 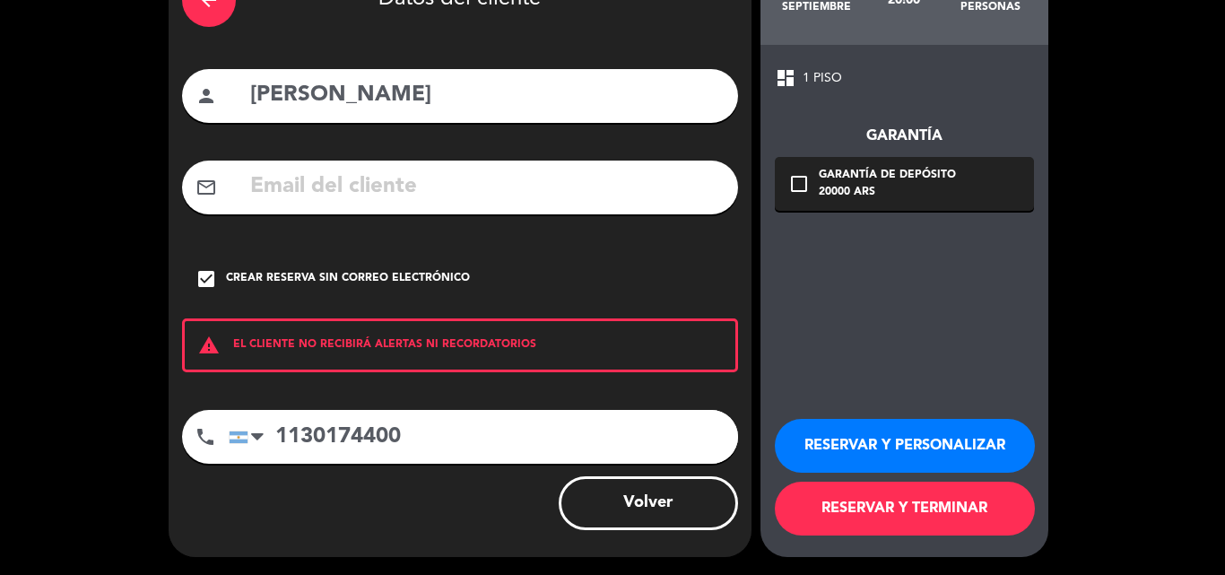 I want to click on input: Nombre del cliente, so click(x=486, y=95).